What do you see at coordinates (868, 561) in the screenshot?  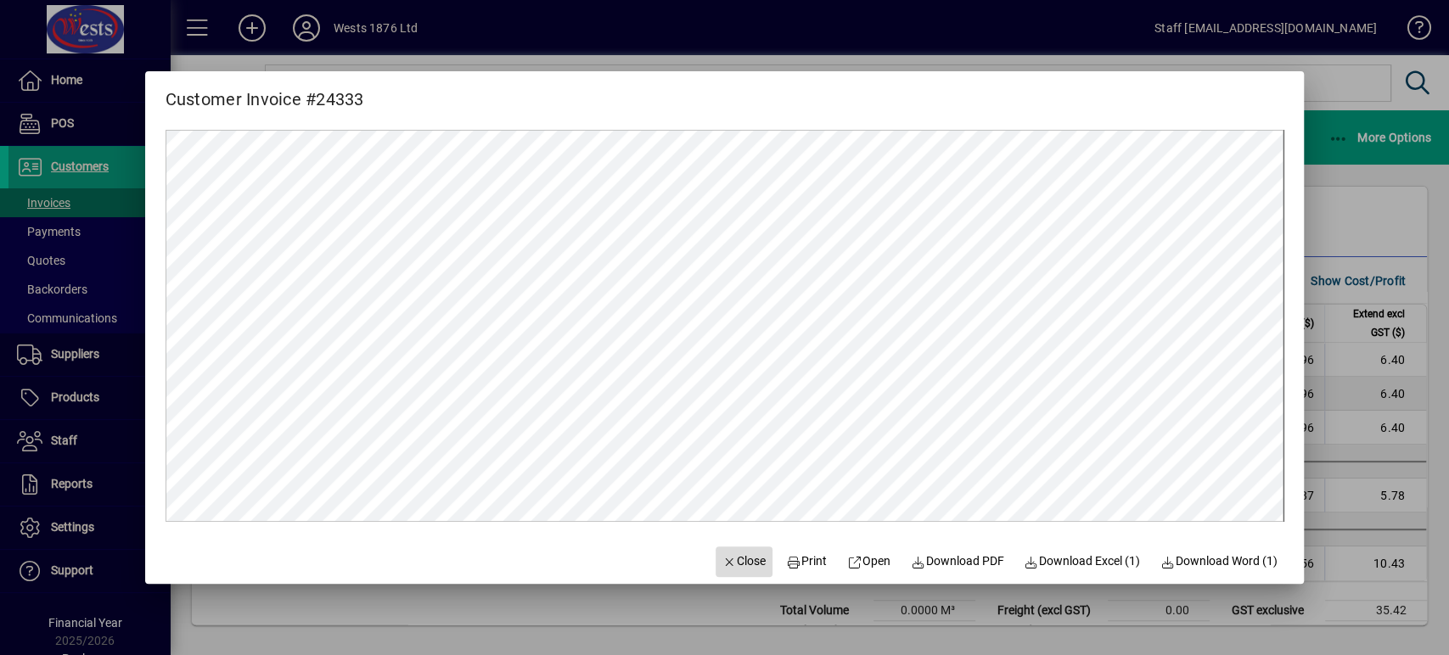 I see `span: Open` at bounding box center [868, 561].